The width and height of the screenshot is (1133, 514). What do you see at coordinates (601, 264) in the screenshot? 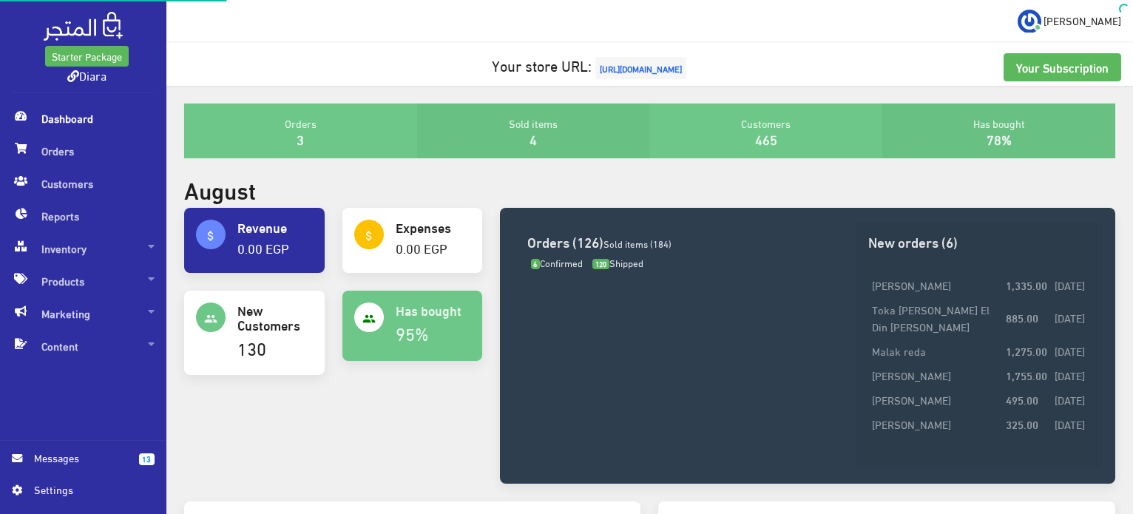
I see `span: 120` at bounding box center [601, 264].